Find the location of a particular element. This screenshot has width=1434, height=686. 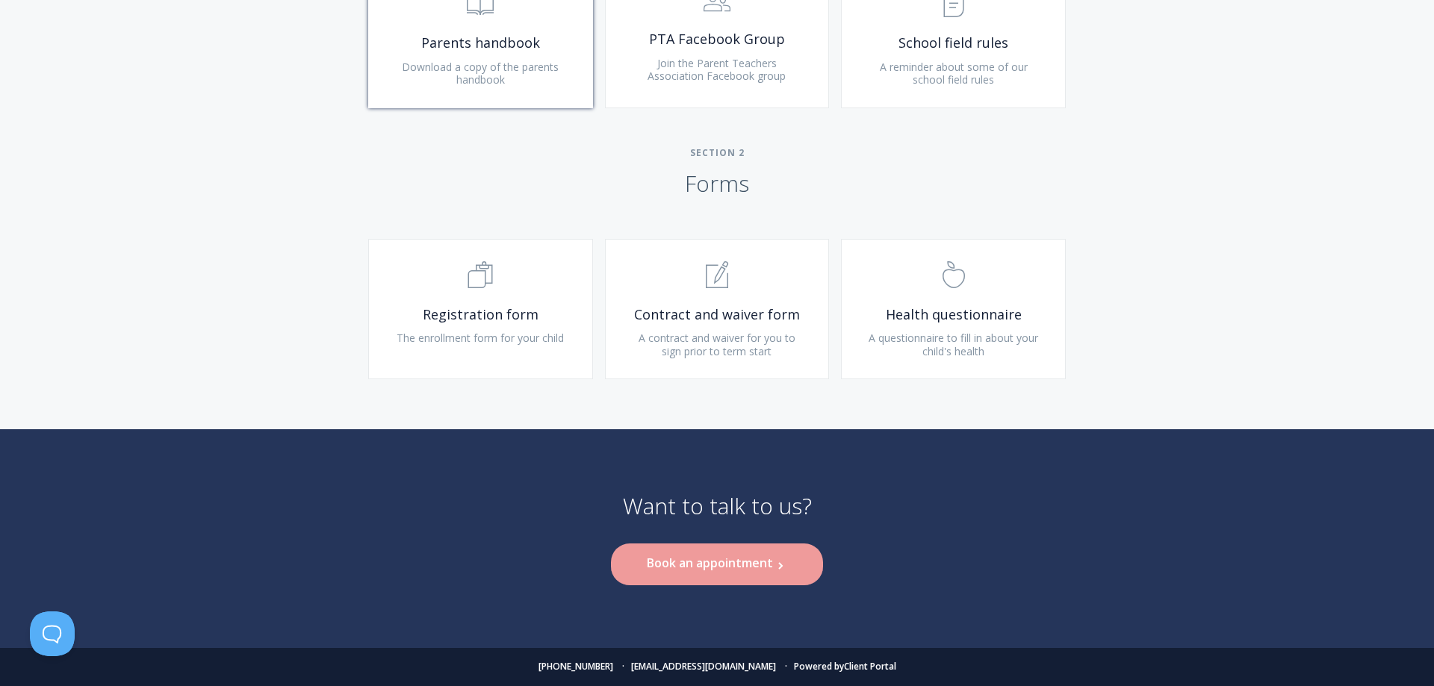

span: Join the Parent Teachers Association Facebook group is located at coordinates (716, 69).